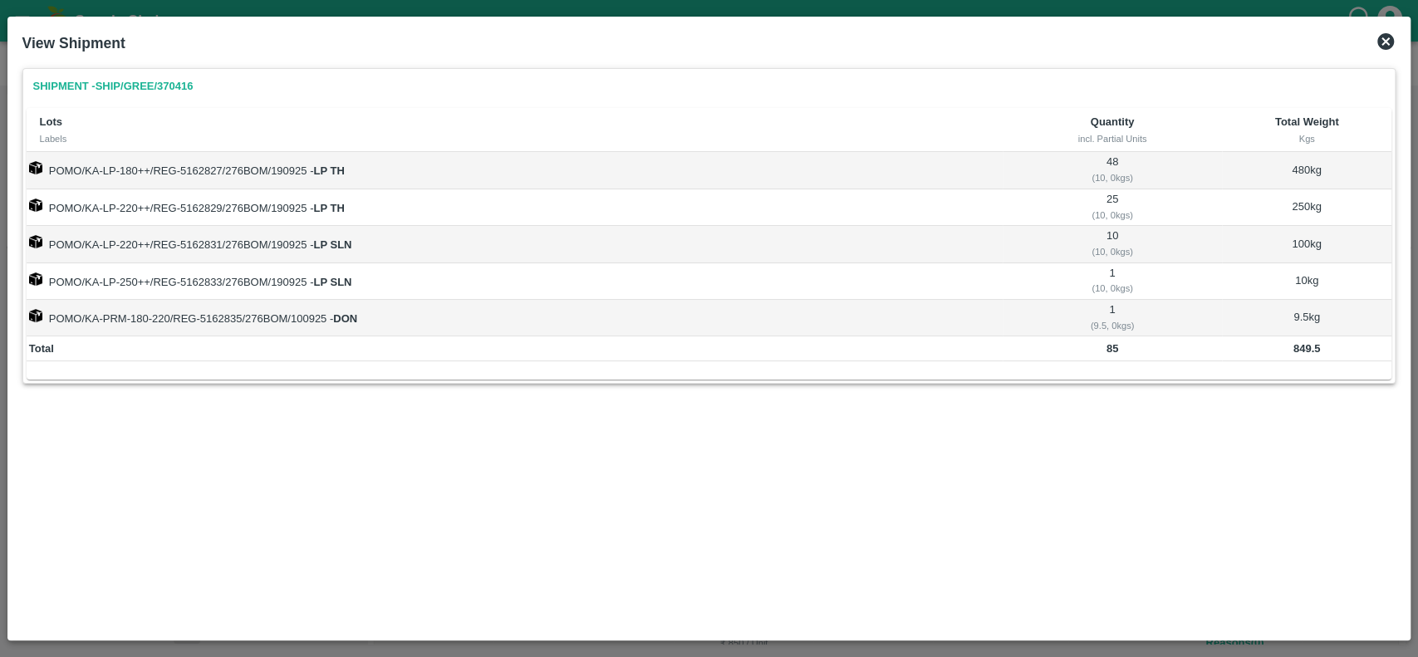 The height and width of the screenshot is (657, 1418). What do you see at coordinates (345, 318) in the screenshot?
I see `strong: DON` at bounding box center [345, 318].